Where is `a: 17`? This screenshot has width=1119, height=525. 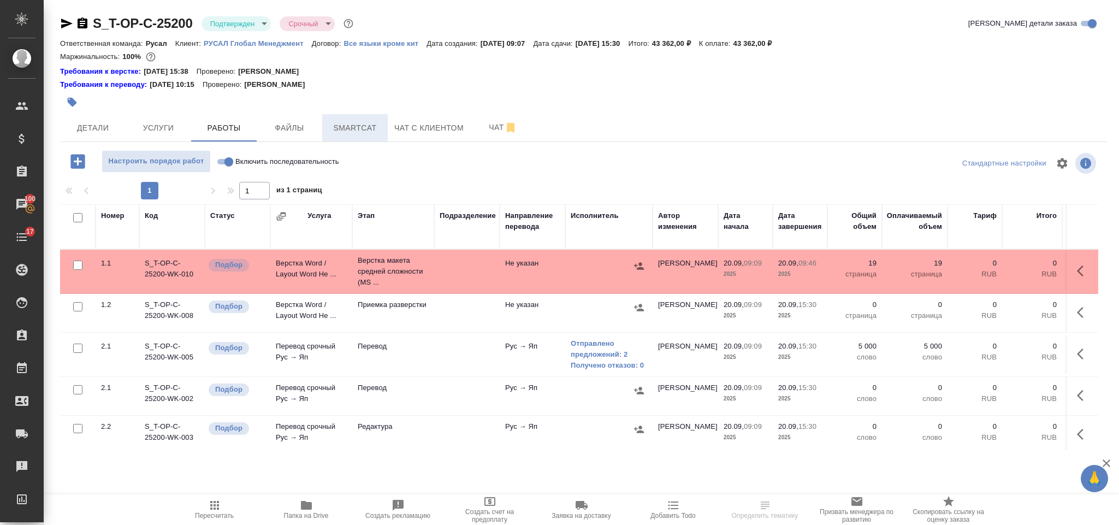 a: 17 is located at coordinates (22, 237).